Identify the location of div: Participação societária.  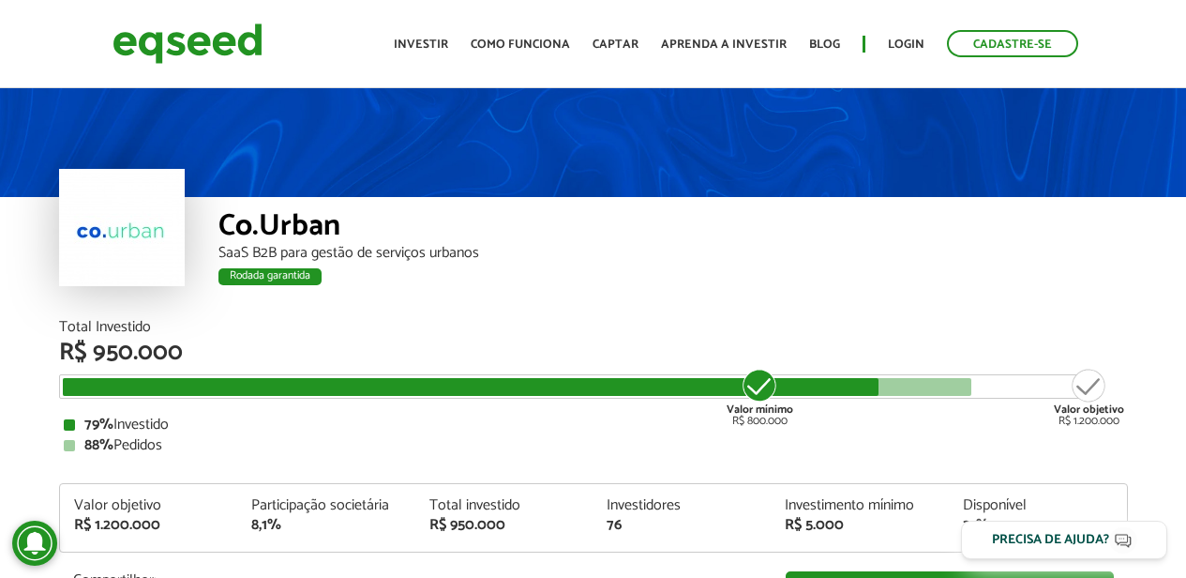
(326, 505).